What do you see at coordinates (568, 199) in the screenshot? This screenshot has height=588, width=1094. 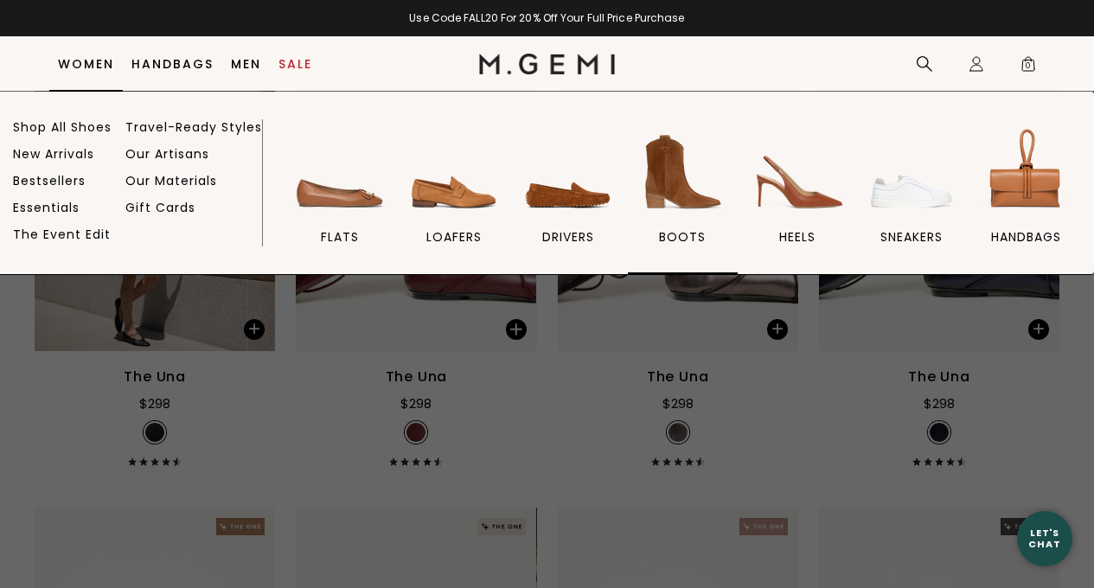 I see `a: drivers` at bounding box center [568, 199].